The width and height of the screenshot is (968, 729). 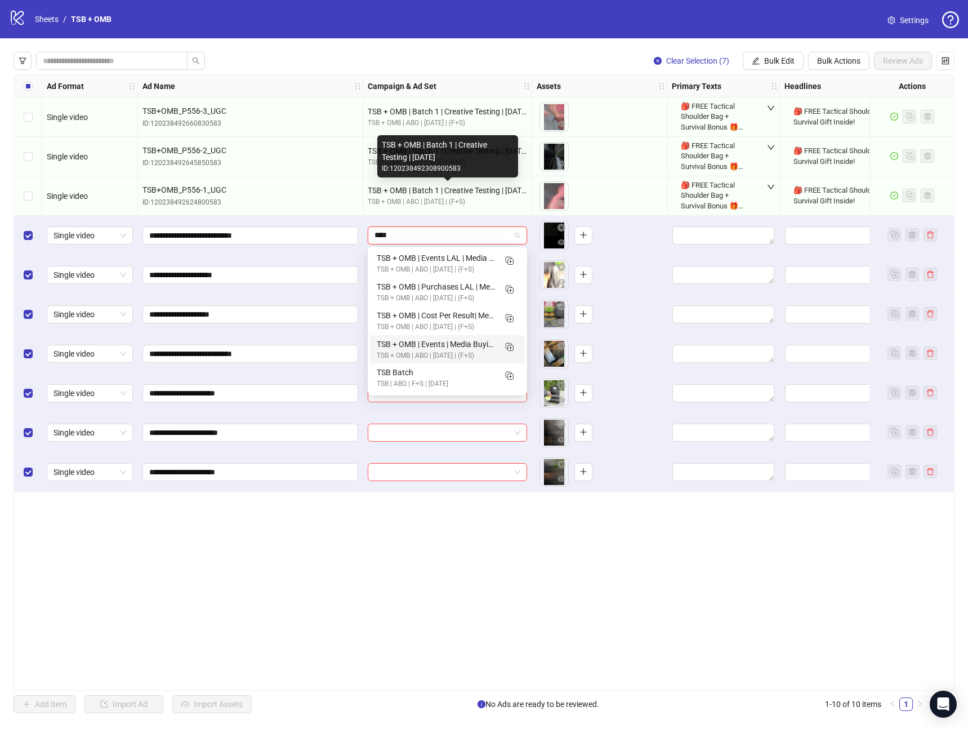 I want to click on strong: Campaign & Ad Set, so click(x=402, y=86).